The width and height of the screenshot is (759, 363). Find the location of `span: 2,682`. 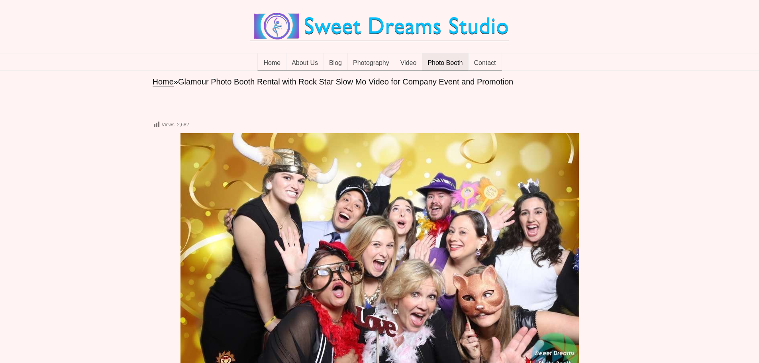

span: 2,682 is located at coordinates (183, 125).